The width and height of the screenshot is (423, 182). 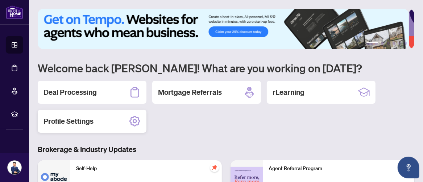 I want to click on img: logo, so click(x=15, y=12).